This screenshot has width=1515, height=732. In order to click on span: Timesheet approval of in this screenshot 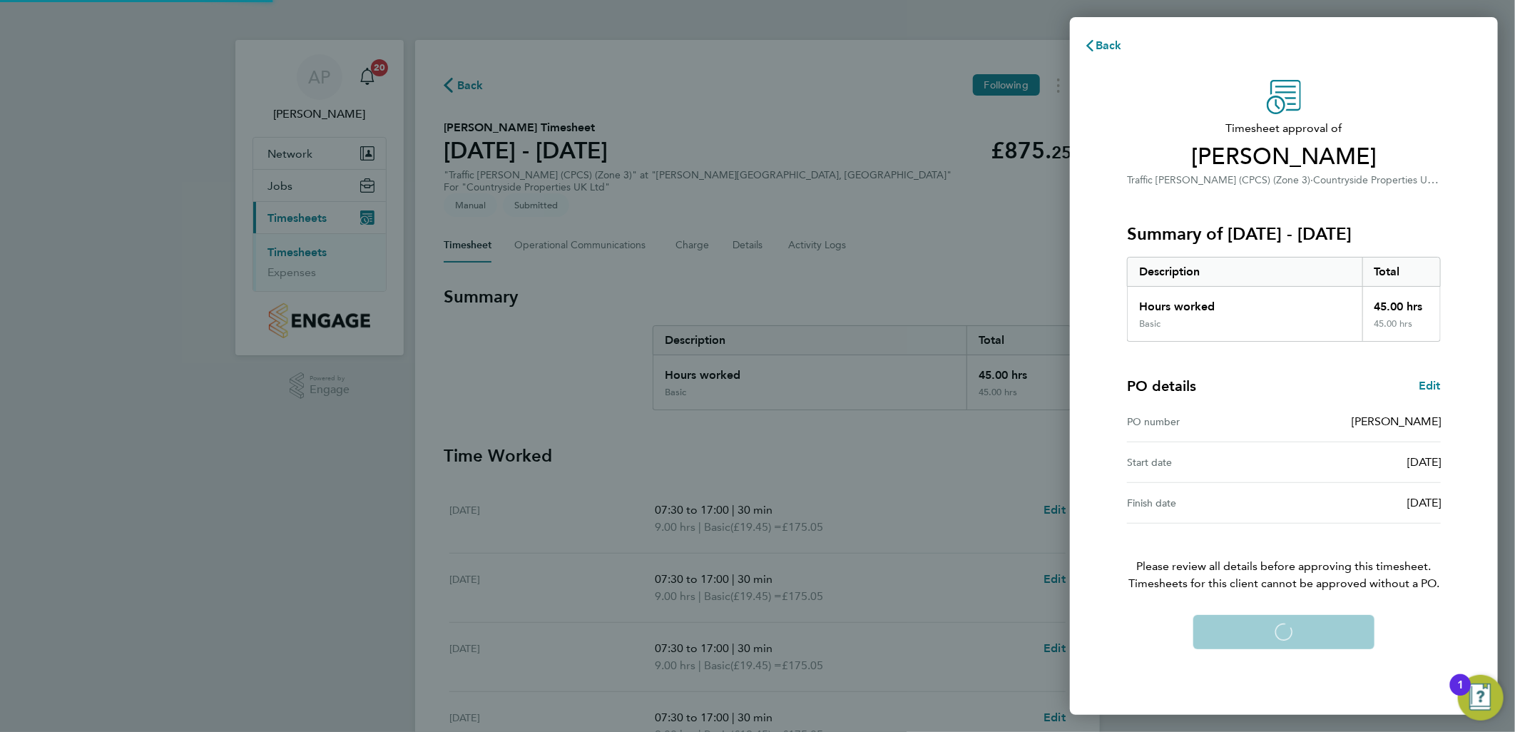, I will do `click(1284, 128)`.